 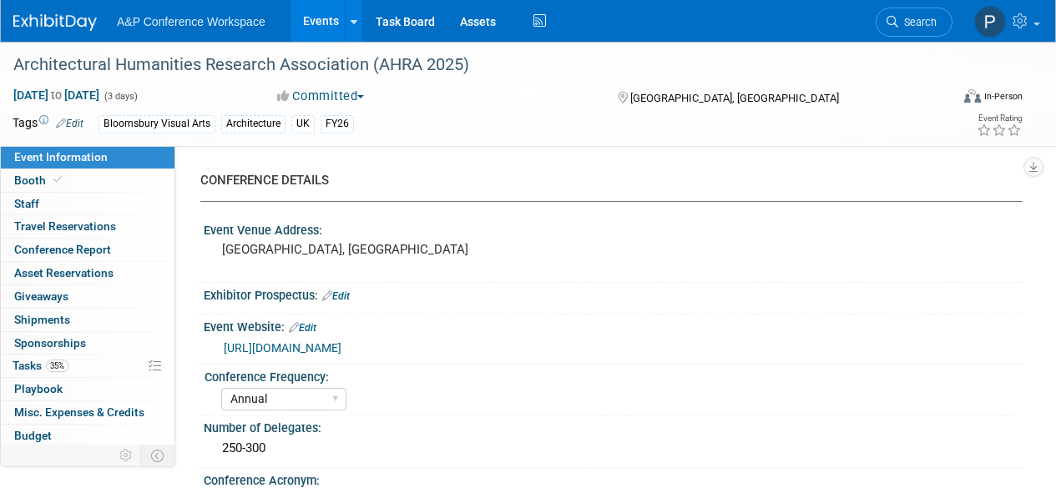 What do you see at coordinates (56, 95) in the screenshot?
I see `span: to` at bounding box center [56, 95].